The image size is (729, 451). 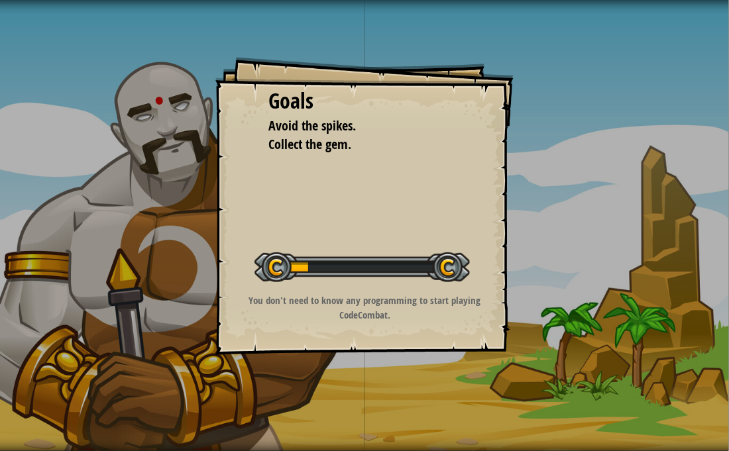 What do you see at coordinates (354, 144) in the screenshot?
I see `li: Collect the gem.` at bounding box center [354, 144].